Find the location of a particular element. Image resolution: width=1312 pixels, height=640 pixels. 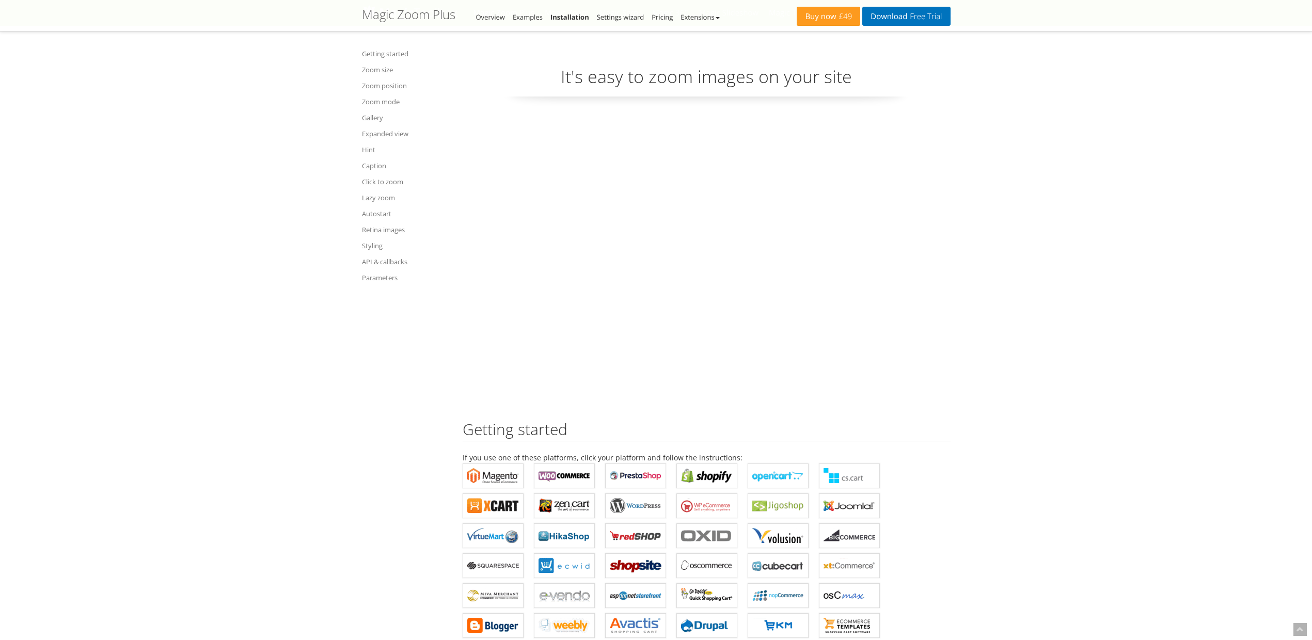

a: Magic Zoom Plus for e-vendo is located at coordinates (564, 596).